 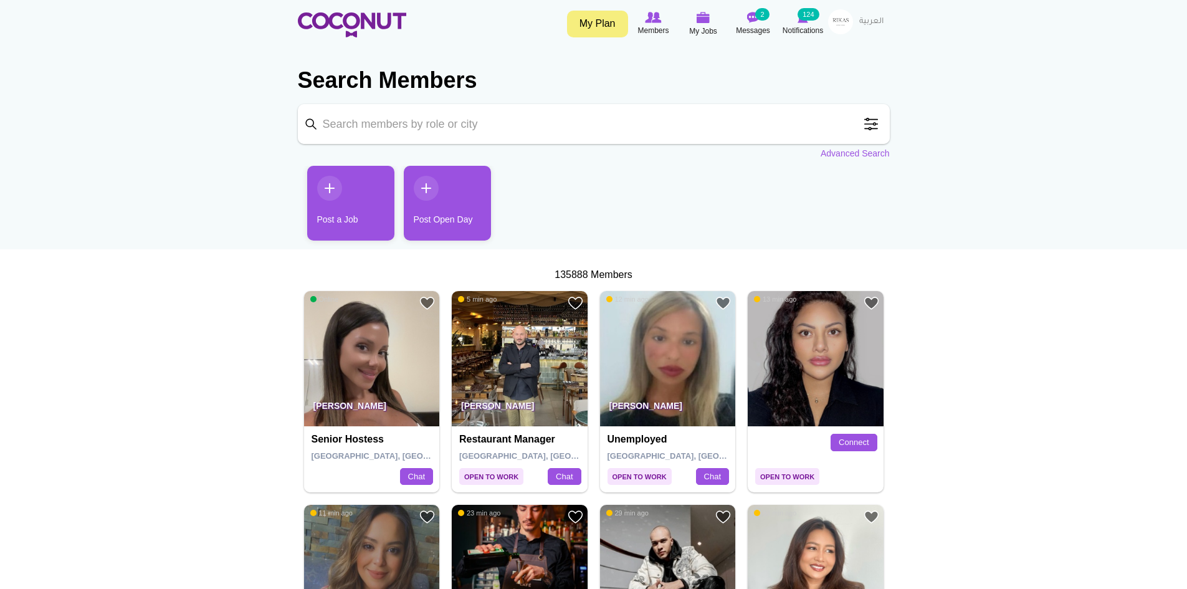 What do you see at coordinates (594, 80) in the screenshot?
I see `h2: Search Members` at bounding box center [594, 80].